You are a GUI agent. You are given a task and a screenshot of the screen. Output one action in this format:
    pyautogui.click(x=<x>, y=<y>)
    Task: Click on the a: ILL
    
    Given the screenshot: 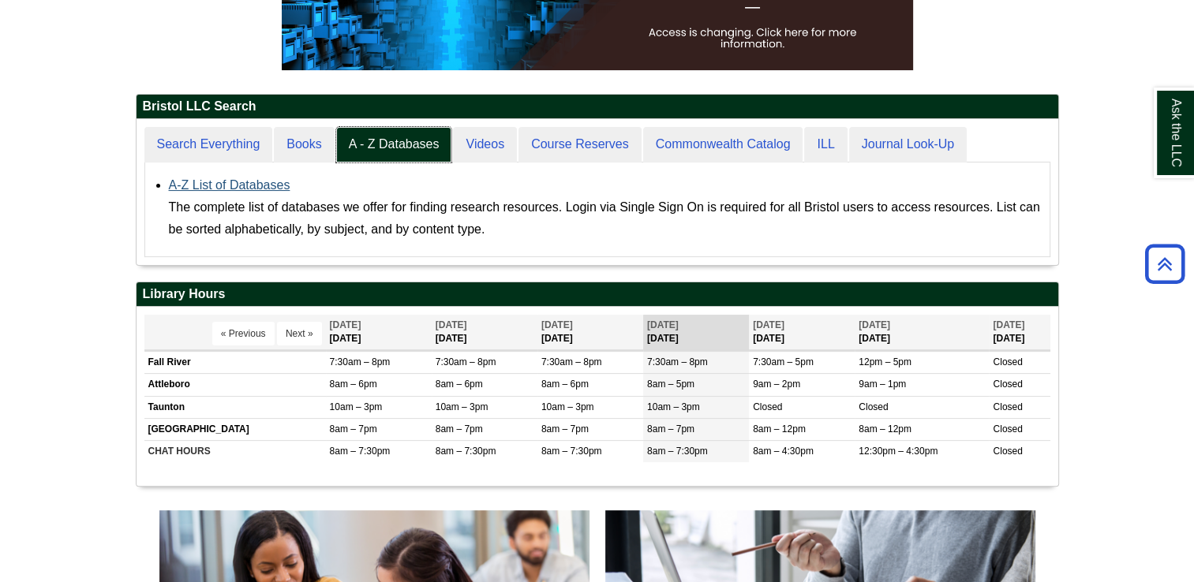 What is the action you would take?
    pyautogui.click(x=825, y=144)
    